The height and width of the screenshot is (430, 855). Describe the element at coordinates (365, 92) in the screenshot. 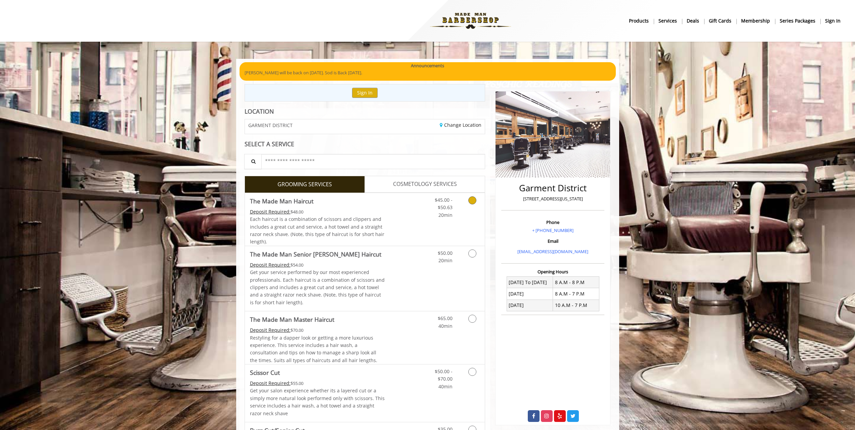

I see `button: Sign In` at that location.